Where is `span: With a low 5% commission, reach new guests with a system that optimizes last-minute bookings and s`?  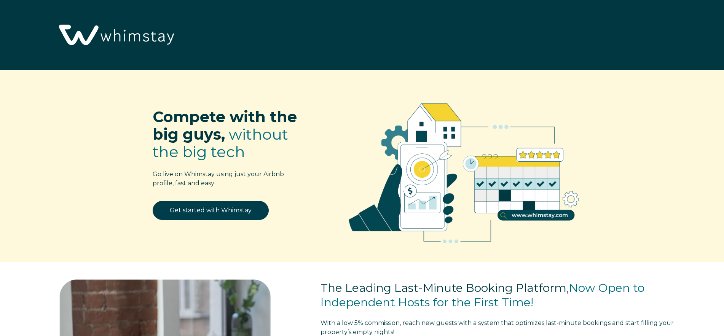 span: With a low 5% commission, reach new guests with a system that optimizes last-minute bookings and s is located at coordinates (474, 323).